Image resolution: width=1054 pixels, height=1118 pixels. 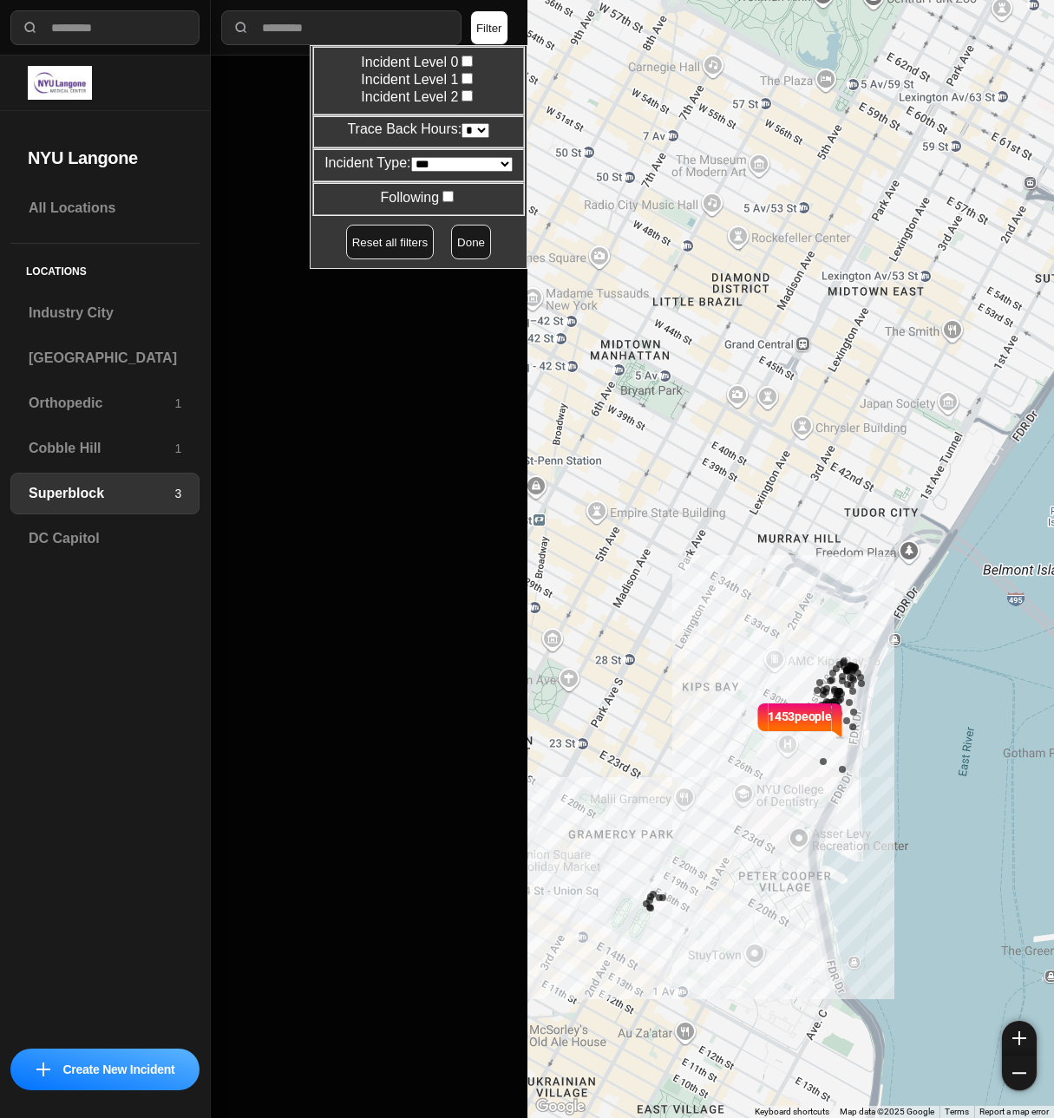 I want to click on h3: Orthopedic, so click(x=101, y=403).